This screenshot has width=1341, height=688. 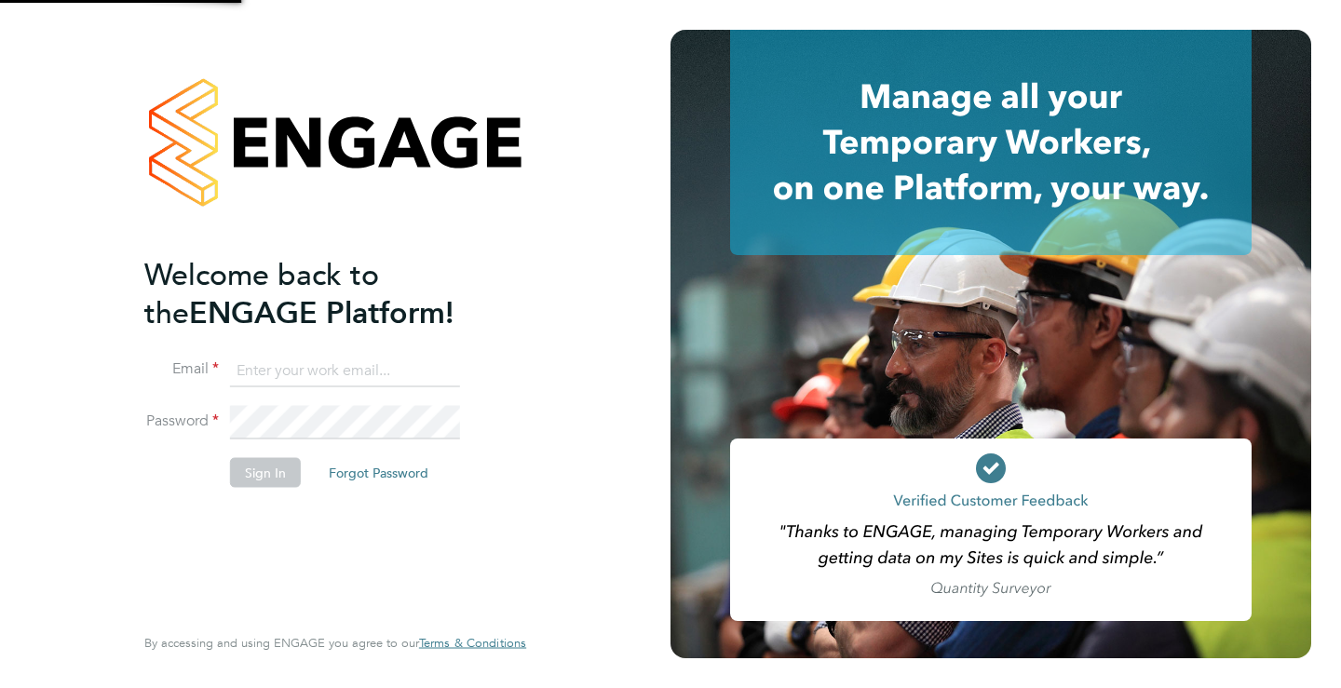 What do you see at coordinates (262, 293) in the screenshot?
I see `span: Welcome back to the` at bounding box center [262, 293].